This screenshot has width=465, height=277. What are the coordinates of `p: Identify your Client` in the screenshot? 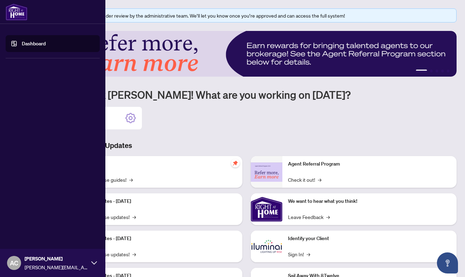 It's located at (369, 238).